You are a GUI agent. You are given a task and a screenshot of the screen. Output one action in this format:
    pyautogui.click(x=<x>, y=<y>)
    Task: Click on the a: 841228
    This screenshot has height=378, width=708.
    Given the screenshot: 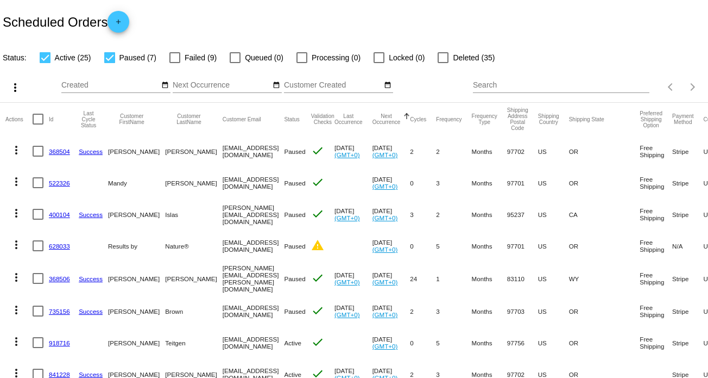 What is the action you would take?
    pyautogui.click(x=59, y=374)
    